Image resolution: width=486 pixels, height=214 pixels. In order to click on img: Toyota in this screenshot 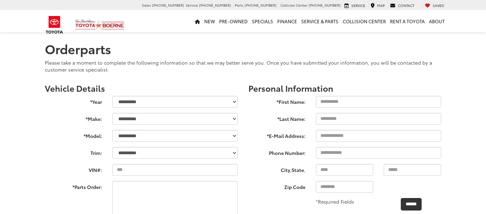, I will do `click(54, 25)`.